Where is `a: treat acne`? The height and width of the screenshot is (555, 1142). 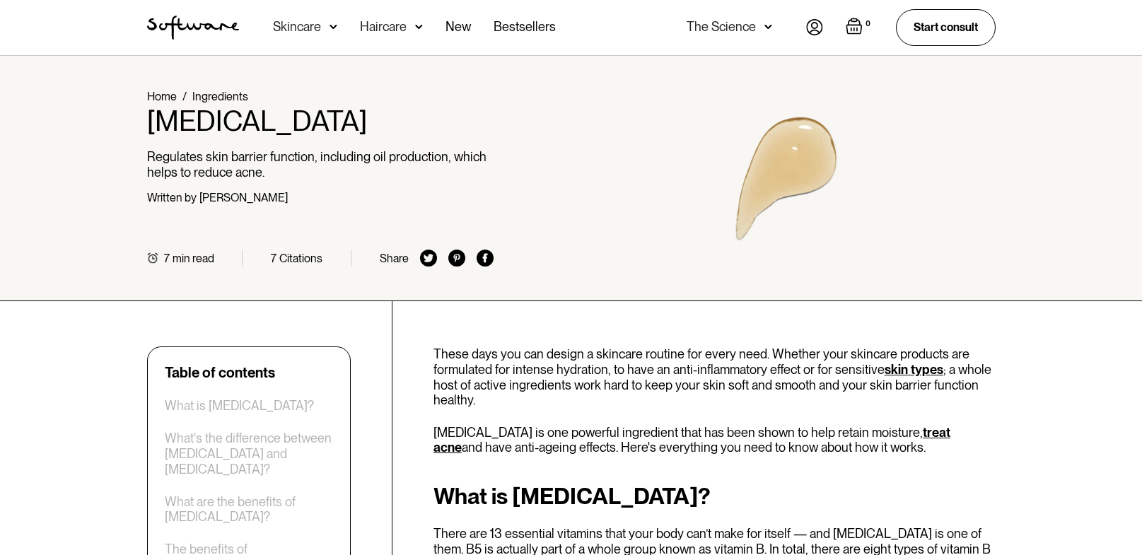 a: treat acne is located at coordinates (691, 440).